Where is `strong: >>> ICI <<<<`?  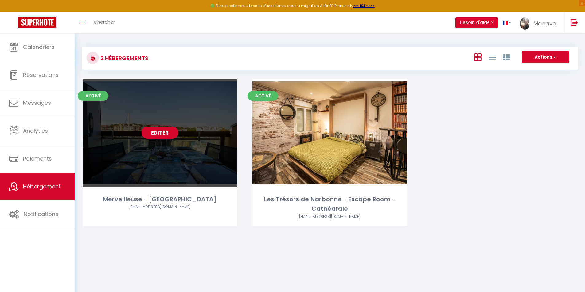 strong: >>> ICI <<<< is located at coordinates (364, 6).